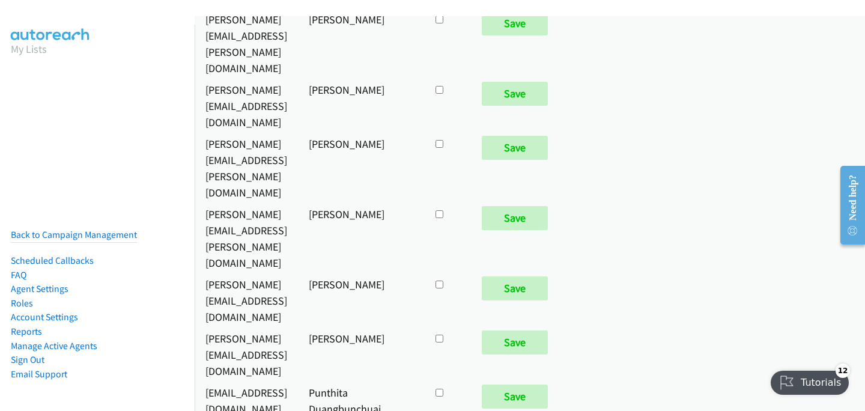 This screenshot has width=865, height=411. What do you see at coordinates (46, 24) in the screenshot?
I see `button: Checklist, Tutorials, 12 incomplete tasks` at bounding box center [46, 24].